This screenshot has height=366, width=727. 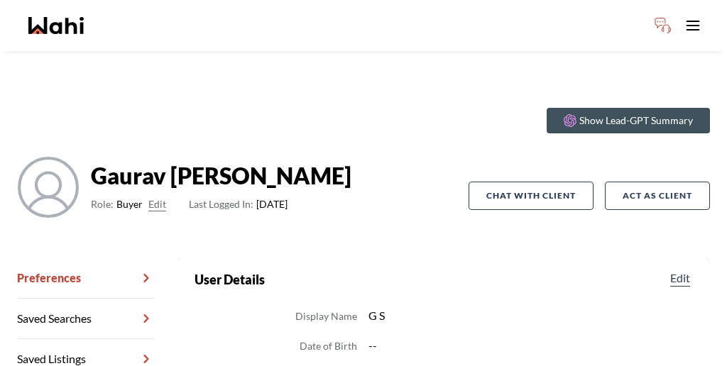 What do you see at coordinates (328, 346) in the screenshot?
I see `dt: Date of Birth` at bounding box center [328, 346].